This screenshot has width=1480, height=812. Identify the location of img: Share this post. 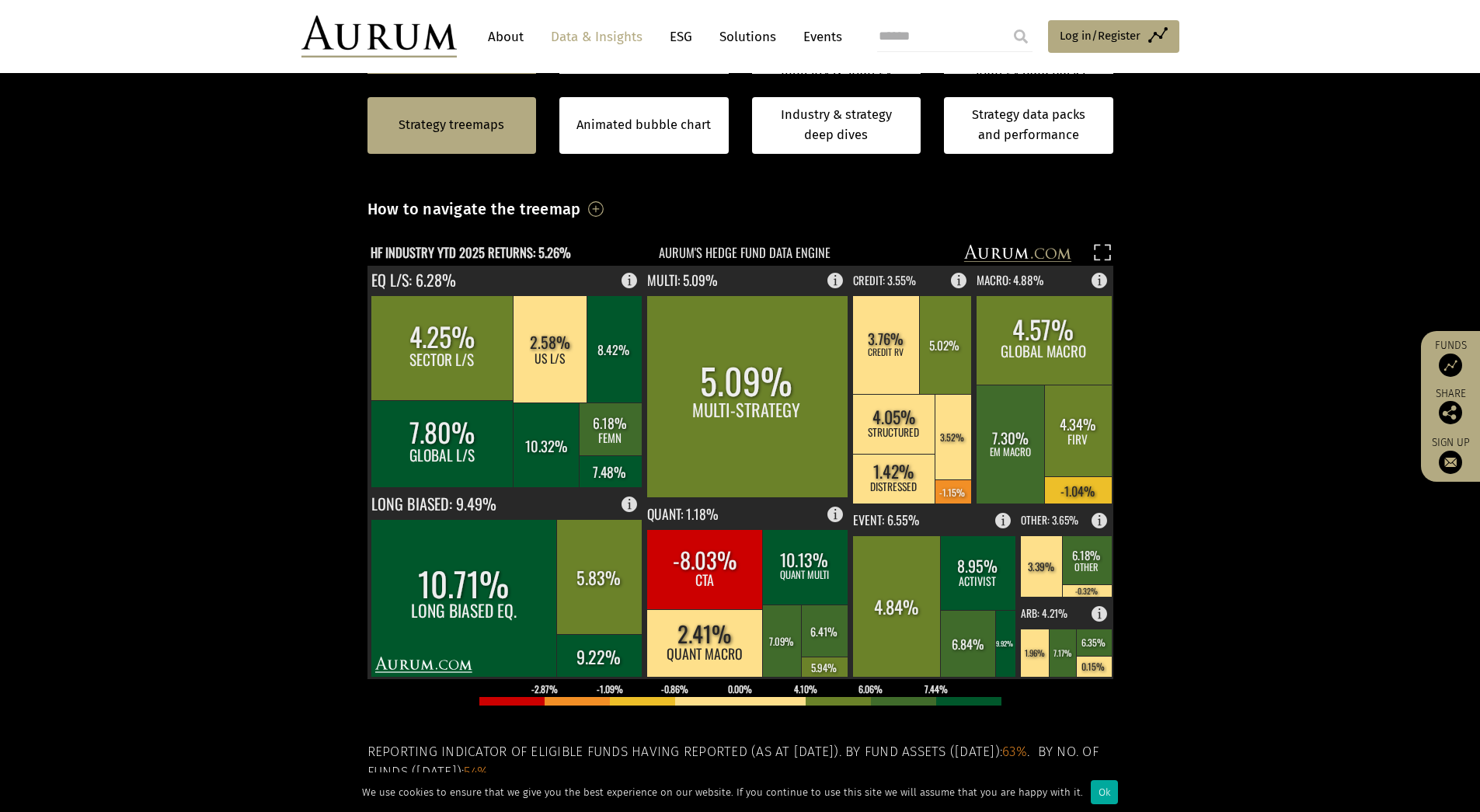
(1450, 412).